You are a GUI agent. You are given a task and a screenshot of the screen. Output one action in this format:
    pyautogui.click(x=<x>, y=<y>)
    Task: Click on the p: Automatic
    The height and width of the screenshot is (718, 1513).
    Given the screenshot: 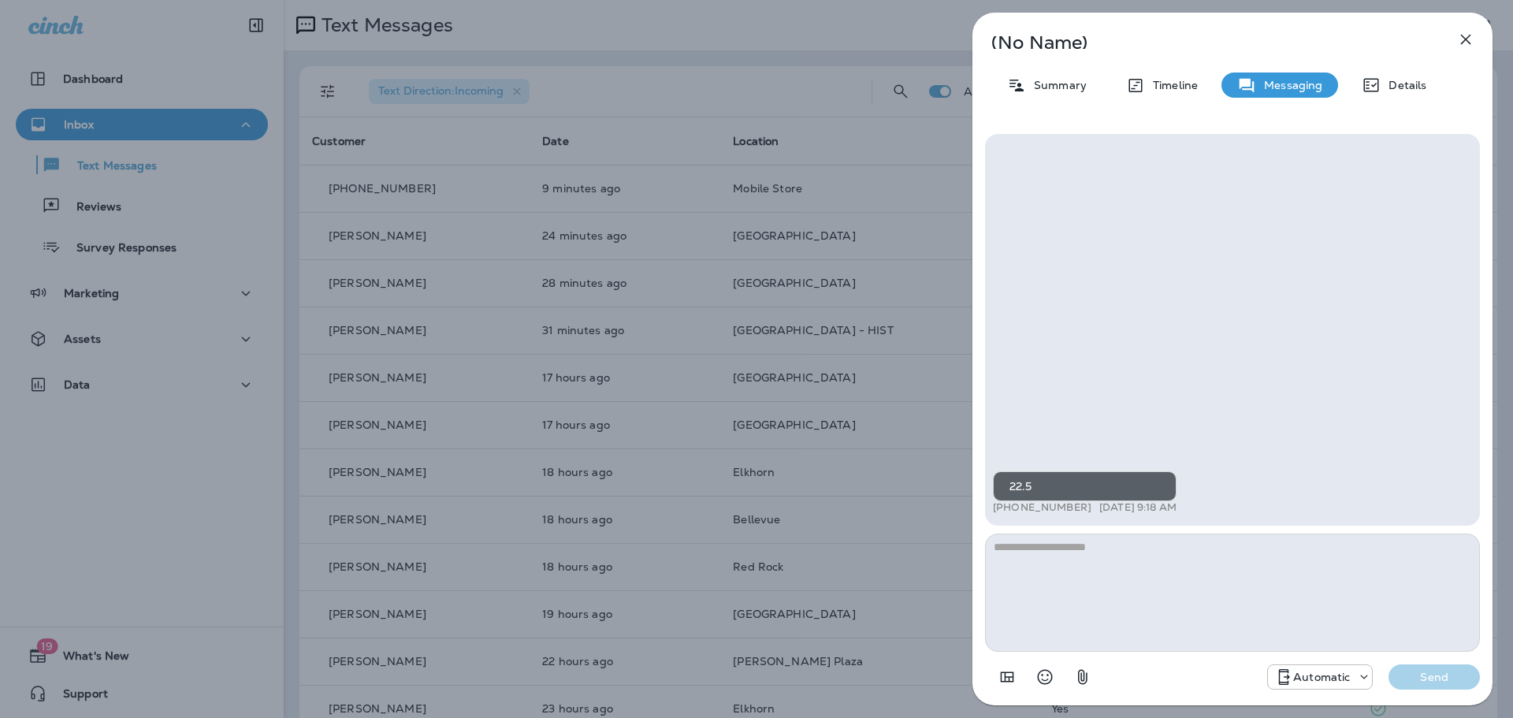 What is the action you would take?
    pyautogui.click(x=1322, y=677)
    